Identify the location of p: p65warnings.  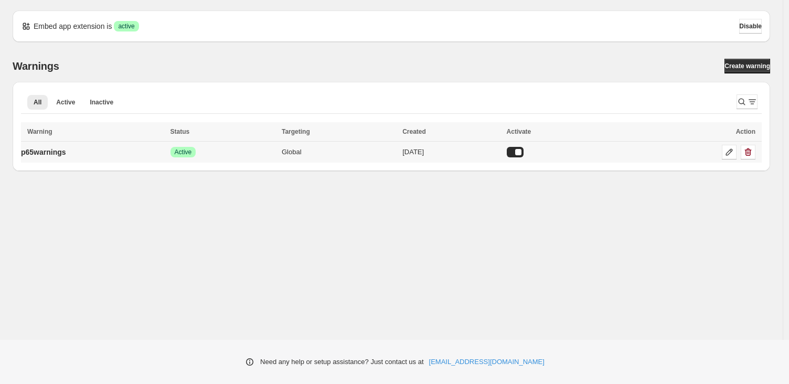
(44, 152).